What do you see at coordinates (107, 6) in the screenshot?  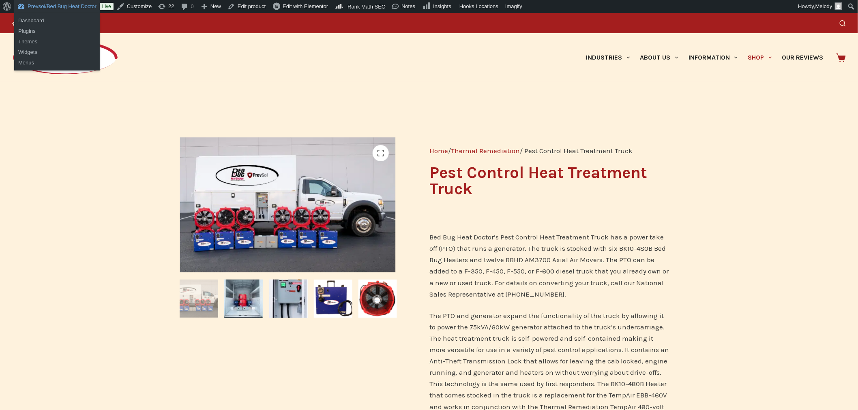 I see `a: Live` at bounding box center [107, 6].